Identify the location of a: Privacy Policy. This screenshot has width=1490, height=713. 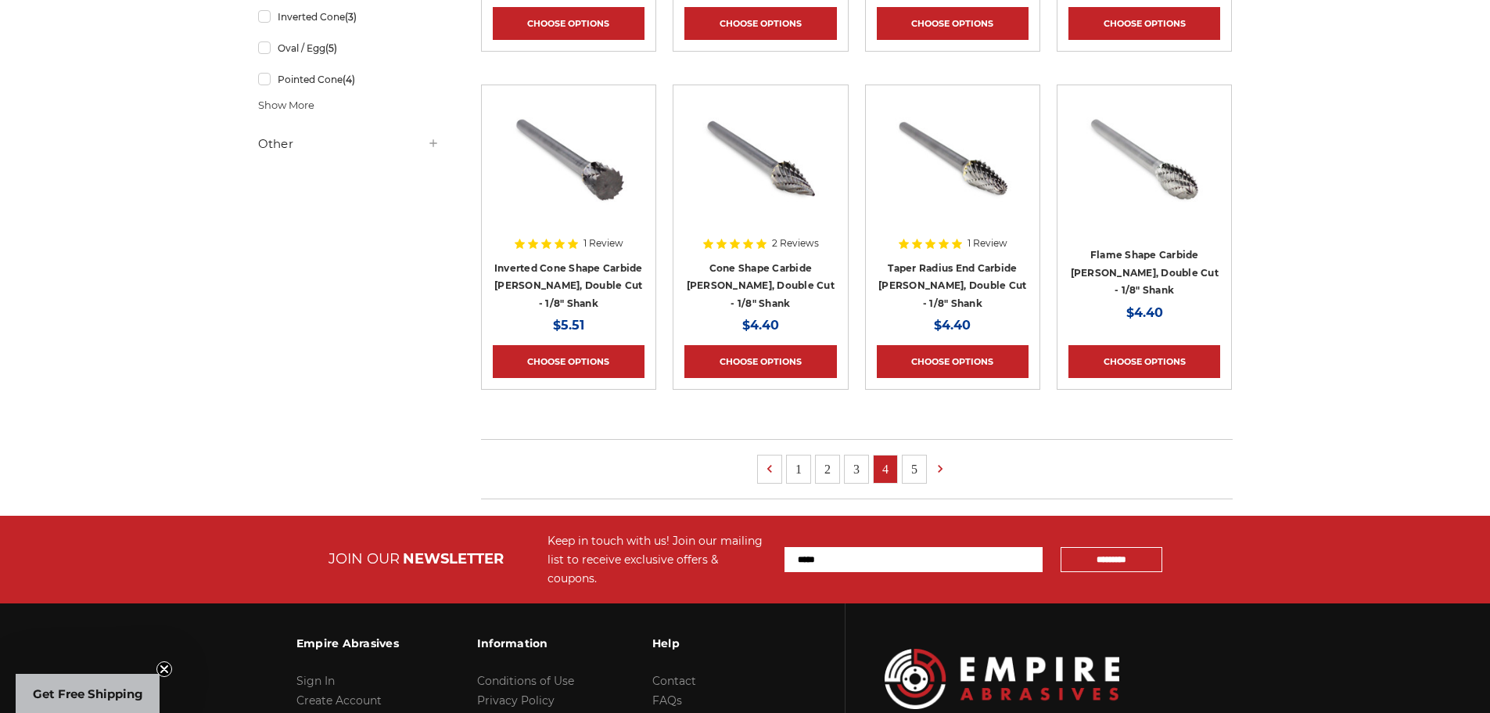
(516, 700).